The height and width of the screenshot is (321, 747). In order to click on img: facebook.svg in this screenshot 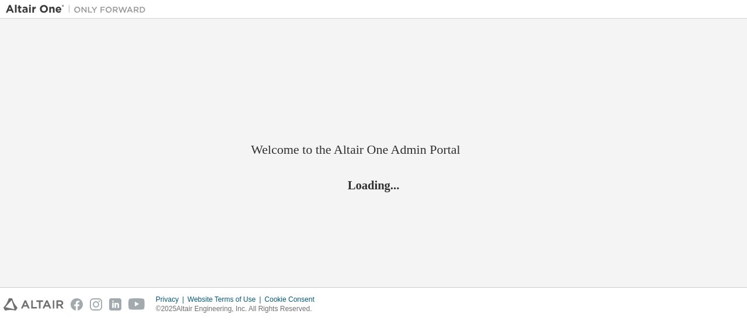, I will do `click(76, 304)`.